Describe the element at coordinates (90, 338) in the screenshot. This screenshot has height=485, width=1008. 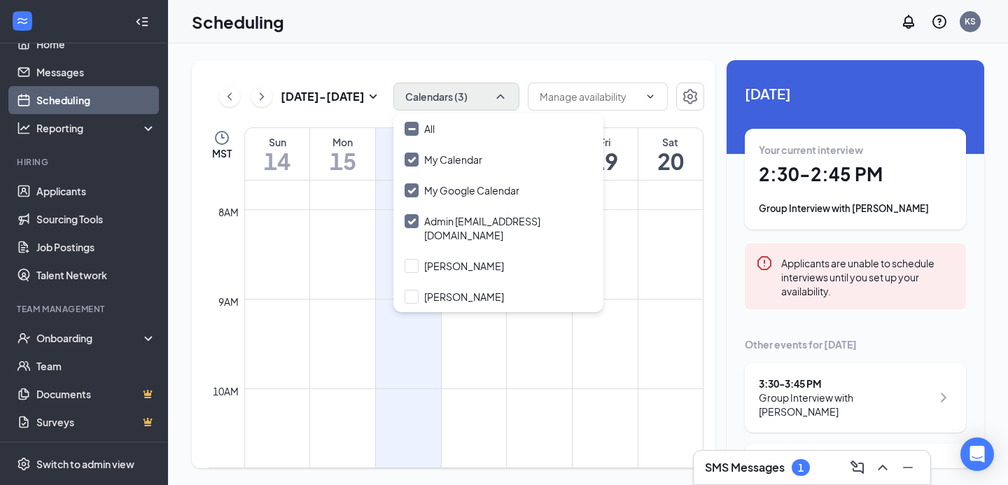
I see `div: Onboarding` at that location.